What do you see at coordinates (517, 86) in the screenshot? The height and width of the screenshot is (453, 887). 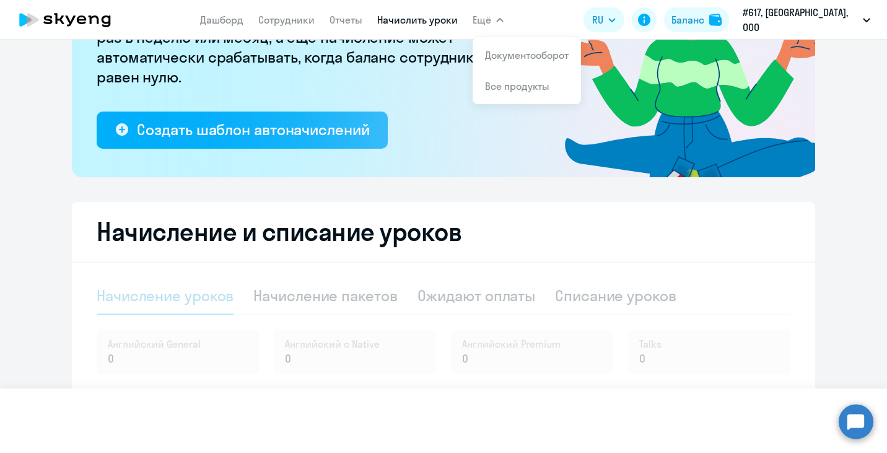 I see `a: Все продукты` at bounding box center [517, 86].